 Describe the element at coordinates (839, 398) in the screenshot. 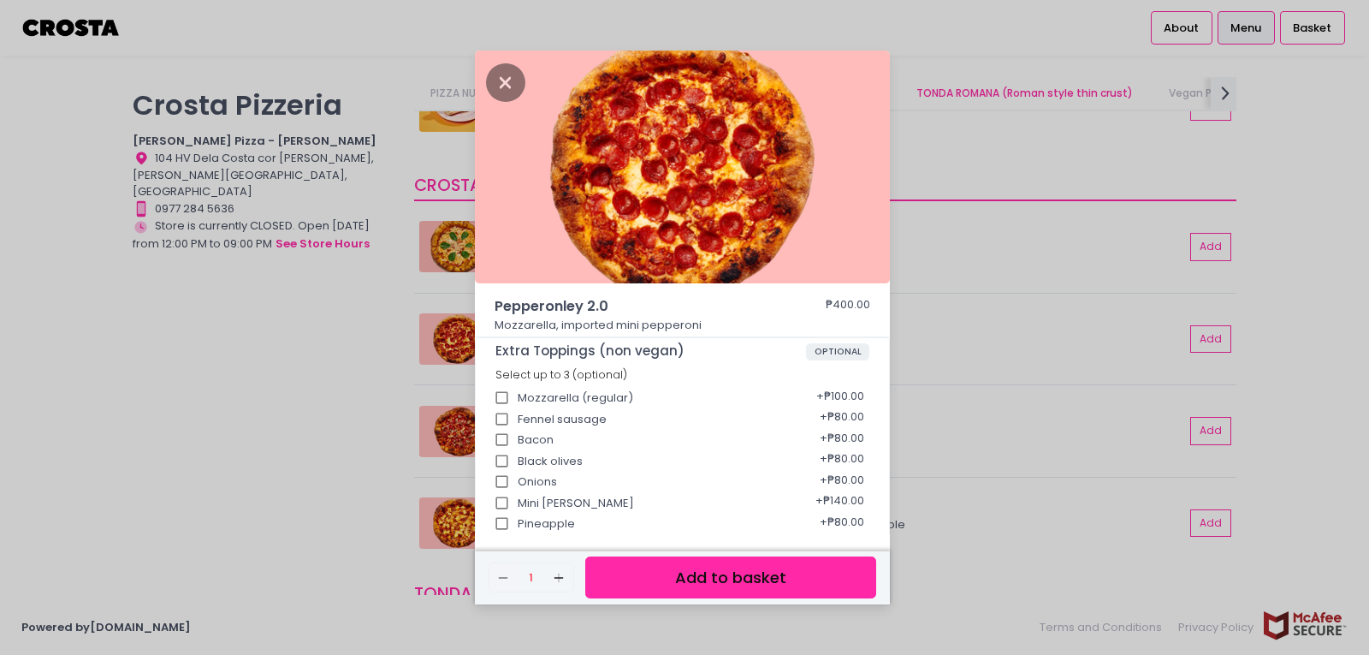

I see `div: + ₱100.00` at that location.